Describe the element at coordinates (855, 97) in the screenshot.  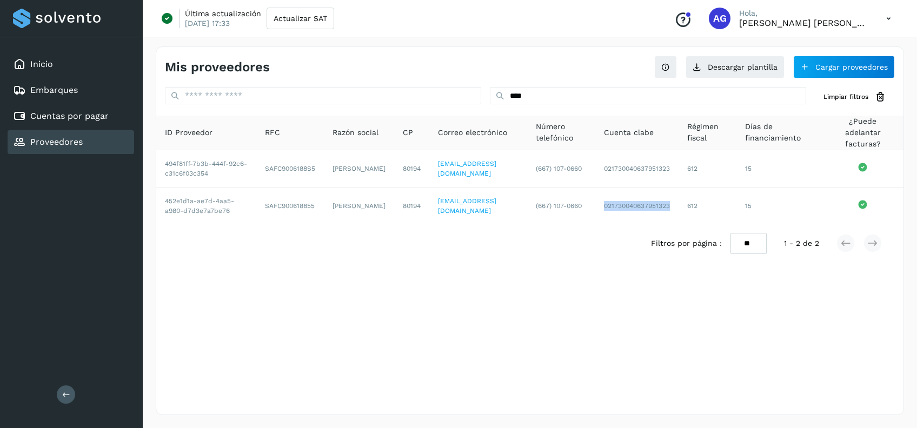
I see `button: Limpiar filtros` at that location.